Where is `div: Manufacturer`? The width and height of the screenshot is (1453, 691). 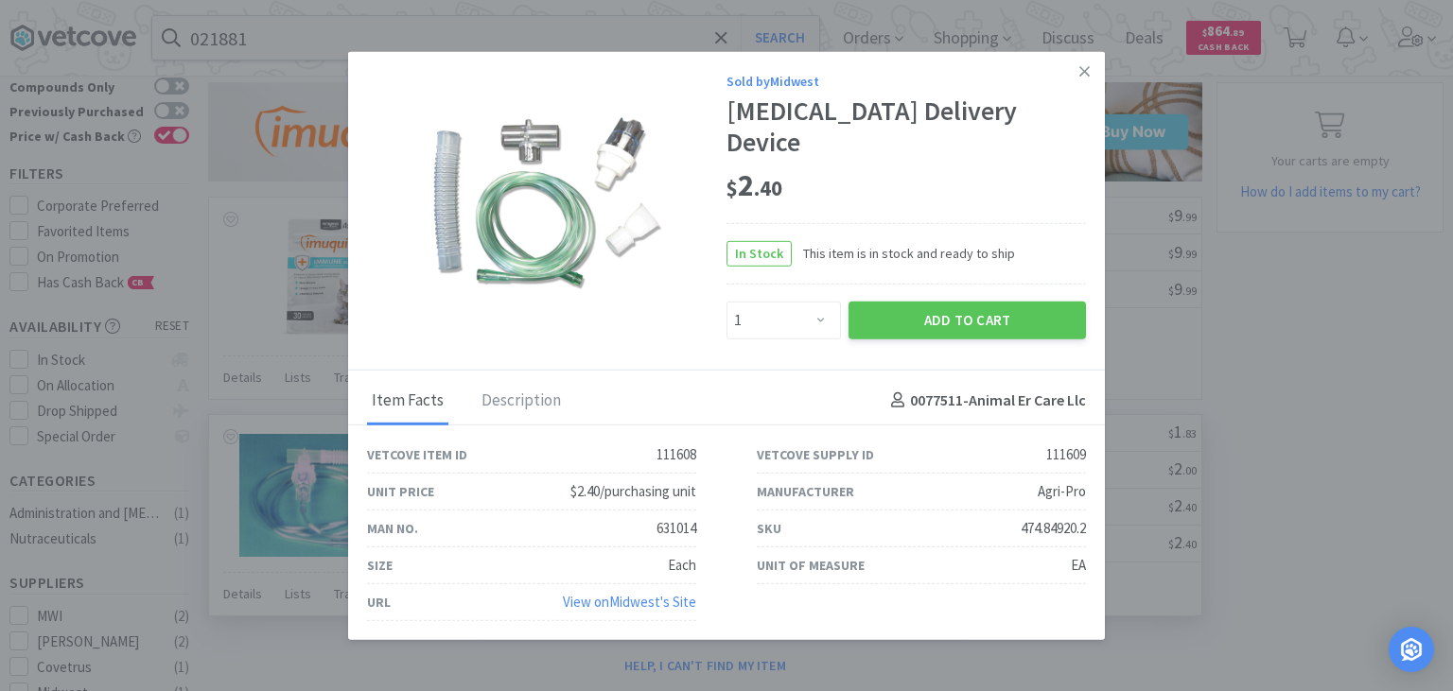
div: Manufacturer is located at coordinates (805, 491).